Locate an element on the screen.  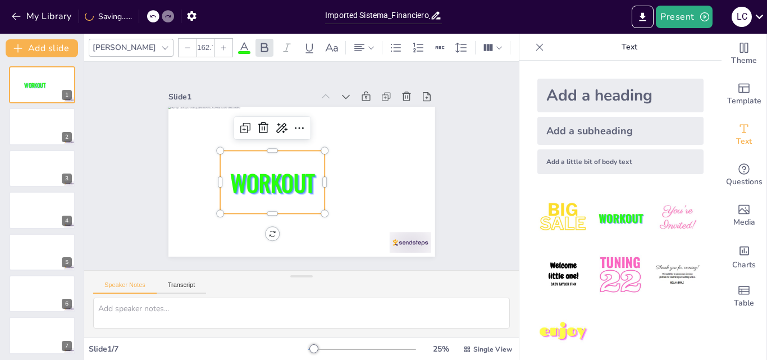
img: 7.jpeg is located at coordinates (564, 332).